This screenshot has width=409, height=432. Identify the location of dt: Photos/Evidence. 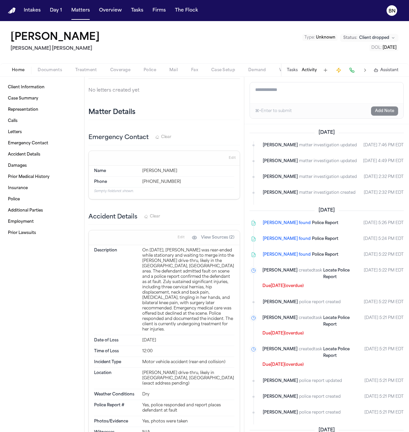
(116, 422).